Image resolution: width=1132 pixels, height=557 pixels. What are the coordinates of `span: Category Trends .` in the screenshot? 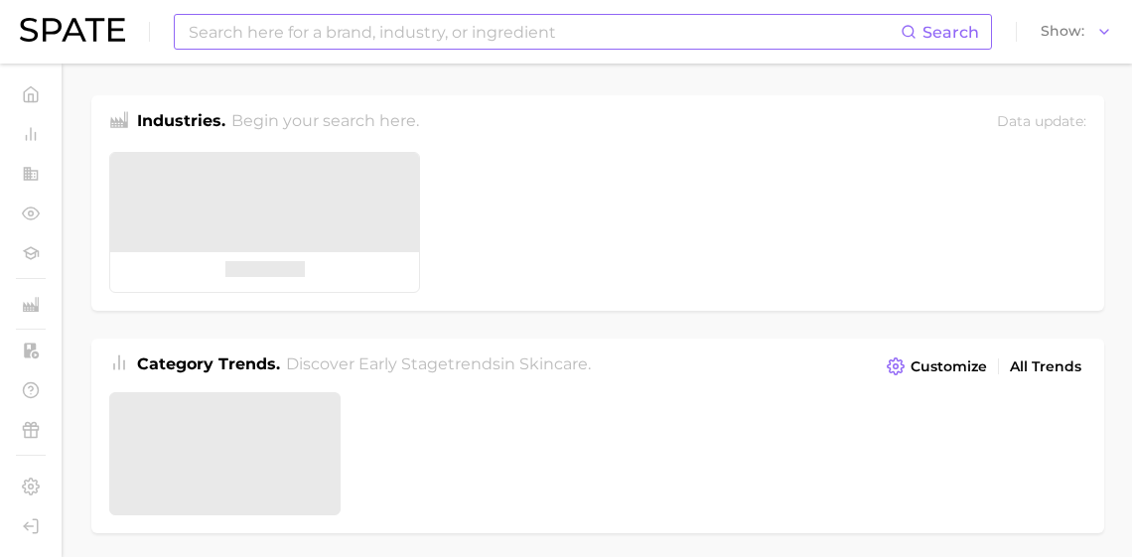 It's located at (209, 363).